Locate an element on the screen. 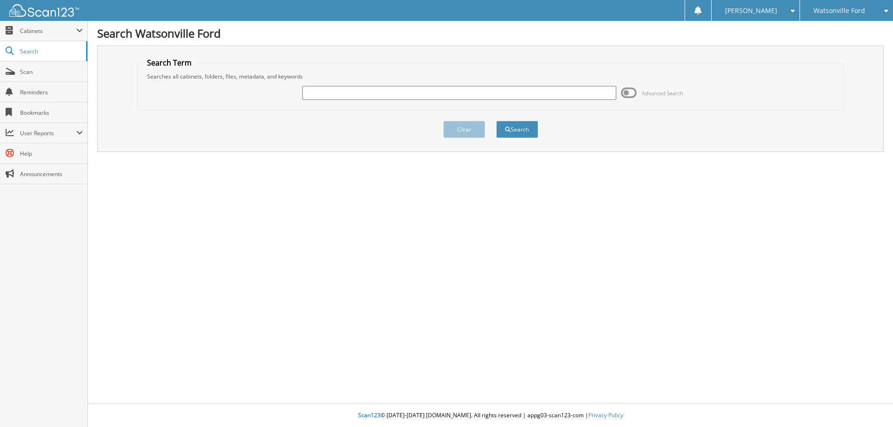 The image size is (893, 427). span: Search is located at coordinates (51, 51).